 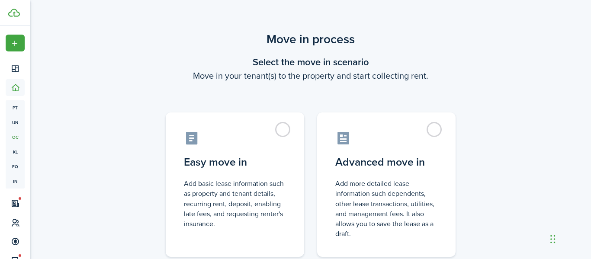 What do you see at coordinates (15, 181) in the screenshot?
I see `a: in` at bounding box center [15, 181].